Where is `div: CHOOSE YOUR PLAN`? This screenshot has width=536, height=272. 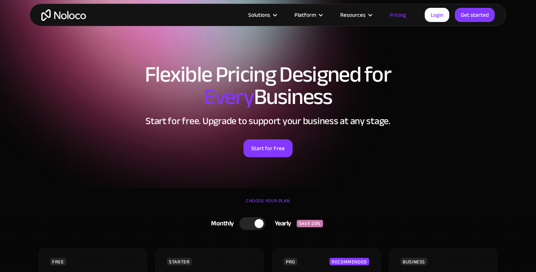
div: CHOOSE YOUR PLAN is located at coordinates (268, 204).